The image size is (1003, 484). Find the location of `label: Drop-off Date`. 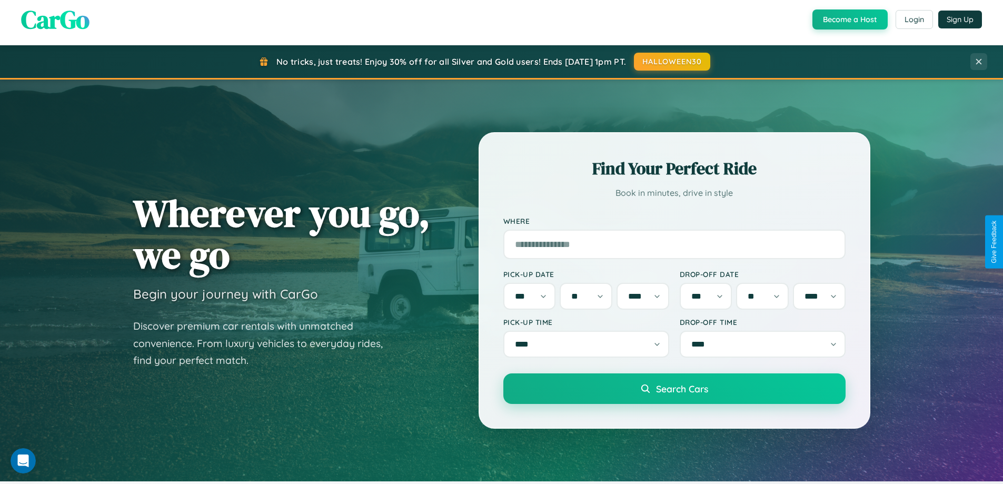

label: Drop-off Date is located at coordinates (762, 274).